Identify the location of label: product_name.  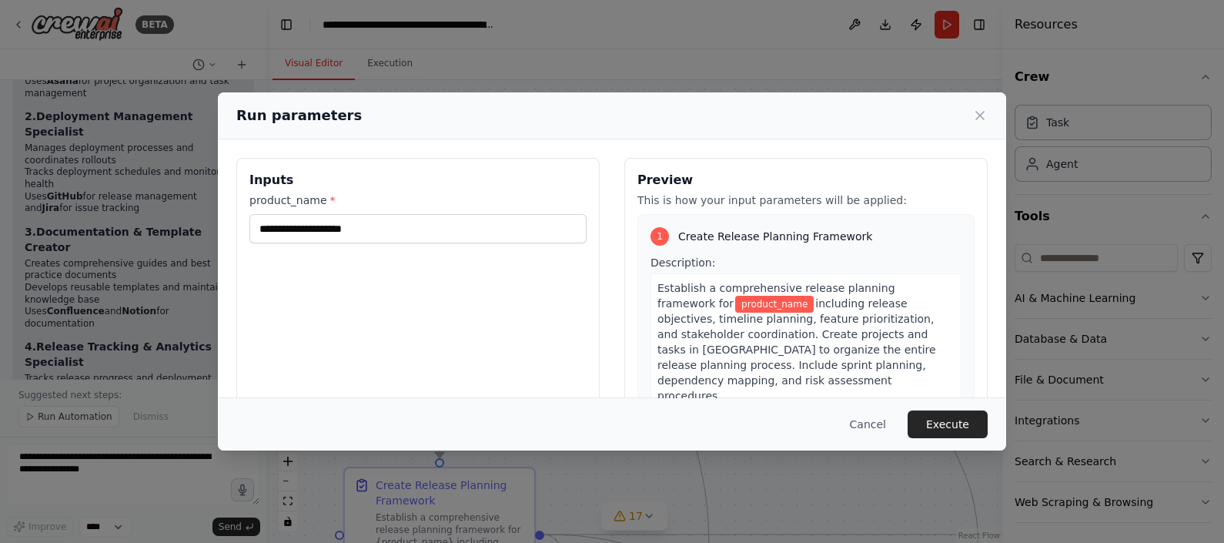
(418, 200).